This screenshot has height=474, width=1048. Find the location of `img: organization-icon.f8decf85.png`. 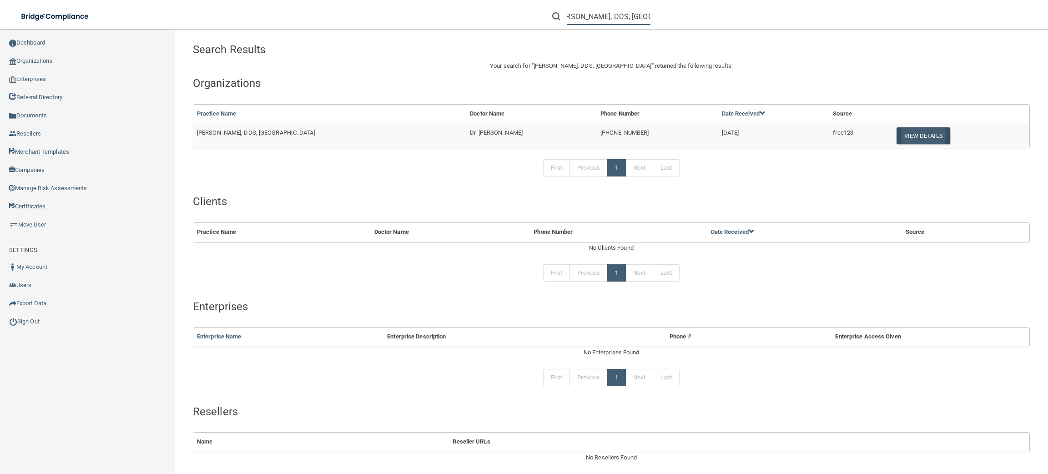

img: organization-icon.f8decf85.png is located at coordinates (13, 61).